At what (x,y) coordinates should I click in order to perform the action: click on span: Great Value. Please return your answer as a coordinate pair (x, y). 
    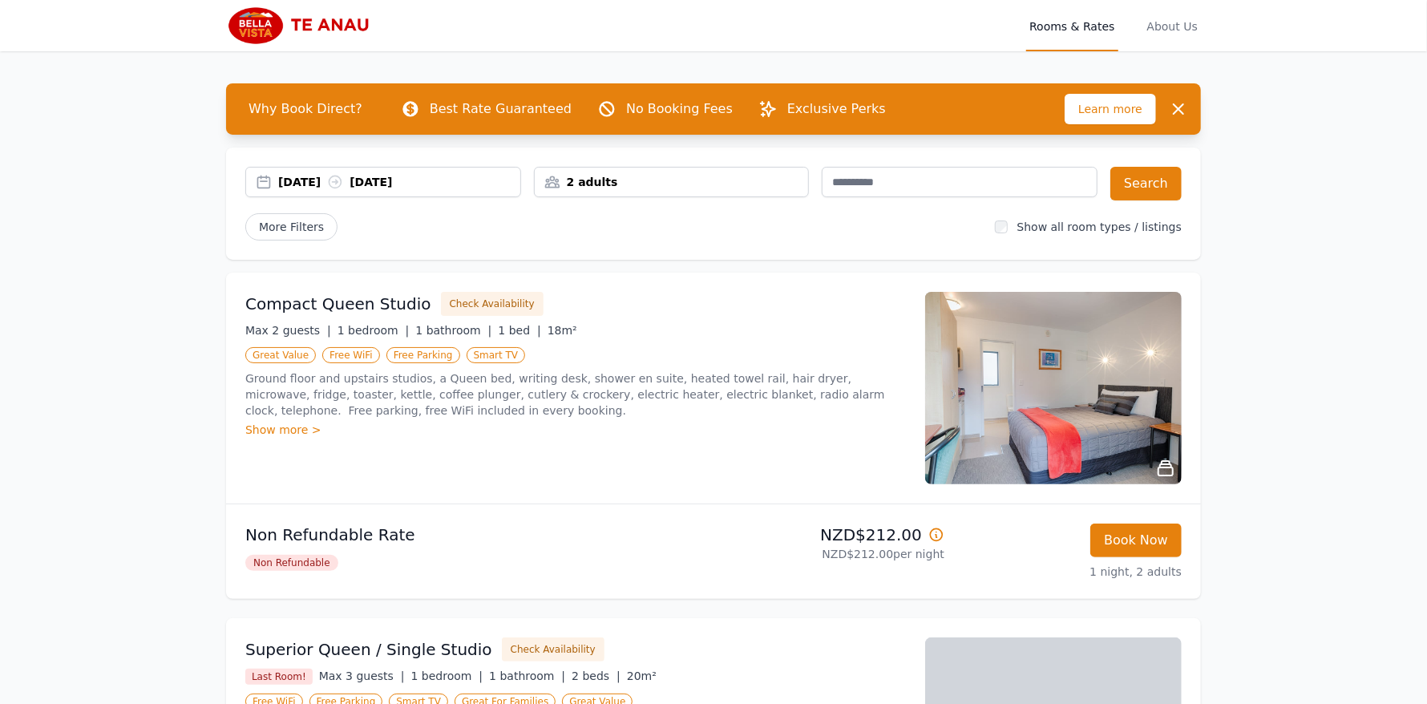
    Looking at the image, I should click on (281, 355).